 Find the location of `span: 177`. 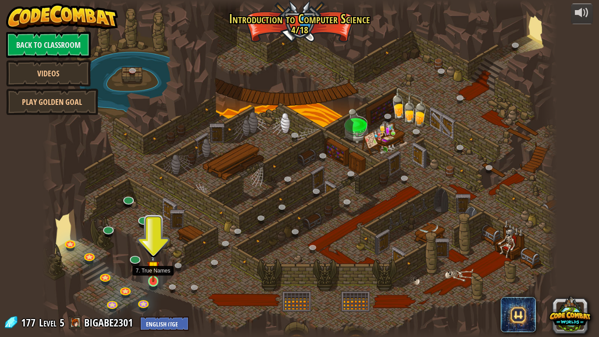

span: 177 is located at coordinates (29, 323).